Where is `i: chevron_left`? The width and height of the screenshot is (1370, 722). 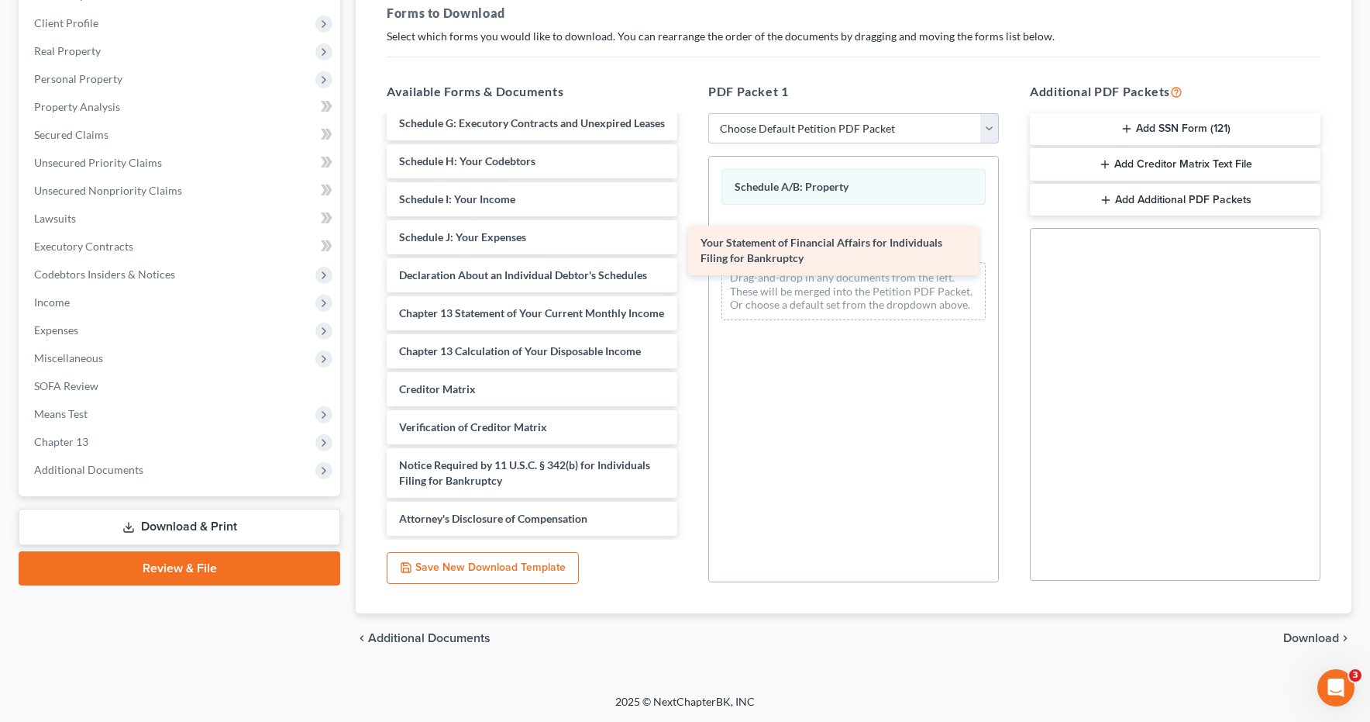
i: chevron_left is located at coordinates (362, 638).